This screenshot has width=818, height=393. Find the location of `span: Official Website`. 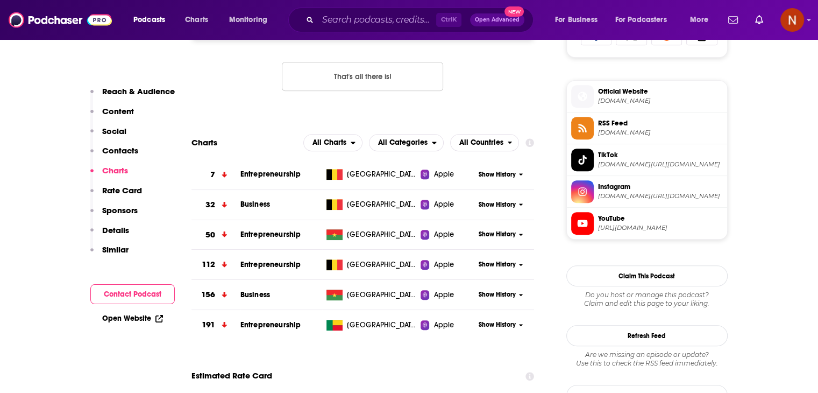

span: Official Website is located at coordinates (660, 91).